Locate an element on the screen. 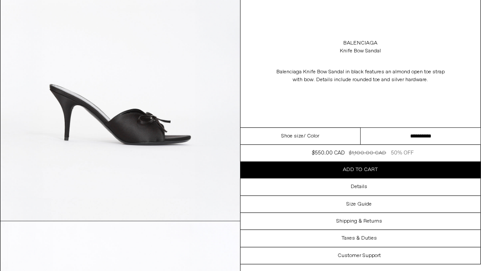 The width and height of the screenshot is (481, 271). div: 50% OFF is located at coordinates (402, 153).